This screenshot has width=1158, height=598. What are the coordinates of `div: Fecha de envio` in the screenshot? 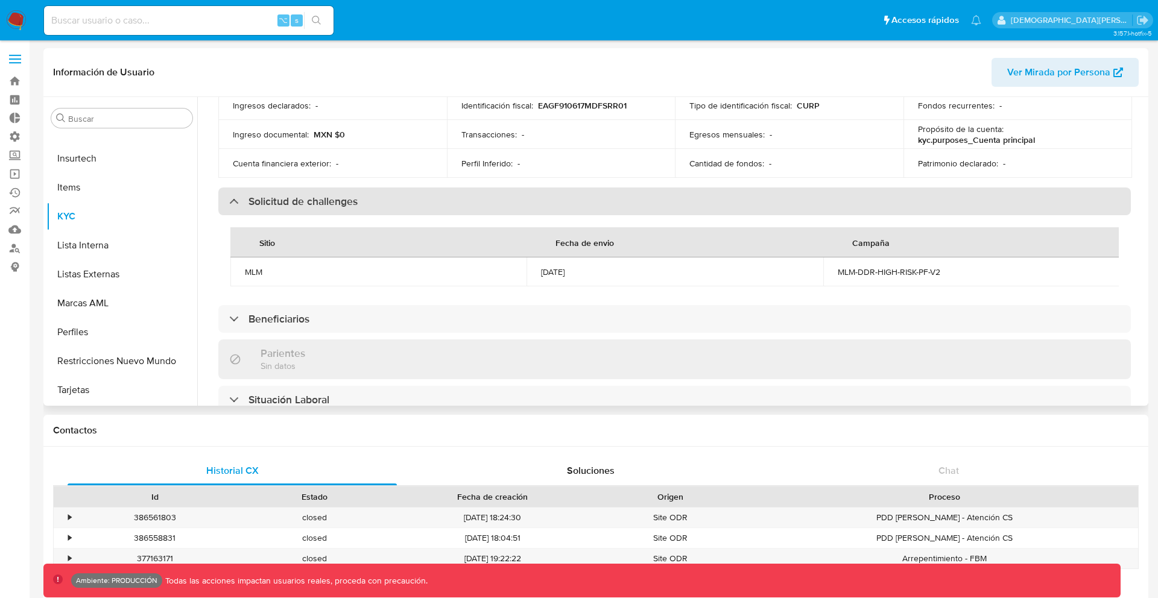 It's located at (585, 242).